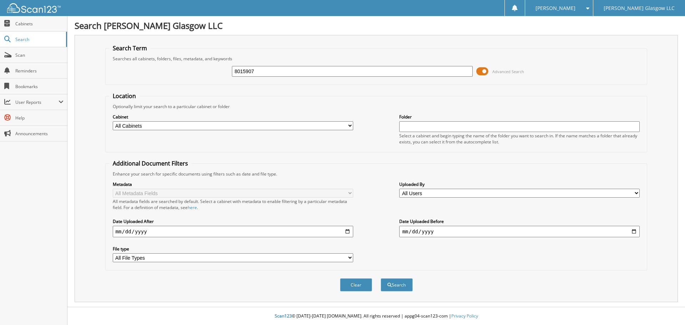 The width and height of the screenshot is (685, 325). I want to click on input: start, so click(233, 232).